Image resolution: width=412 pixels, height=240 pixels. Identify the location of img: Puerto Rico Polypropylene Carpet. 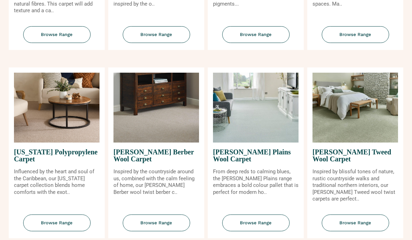
(57, 107).